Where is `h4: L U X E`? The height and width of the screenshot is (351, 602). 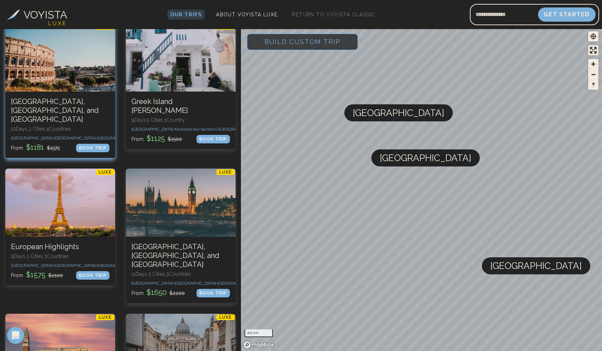 h4: L U X E is located at coordinates (57, 23).